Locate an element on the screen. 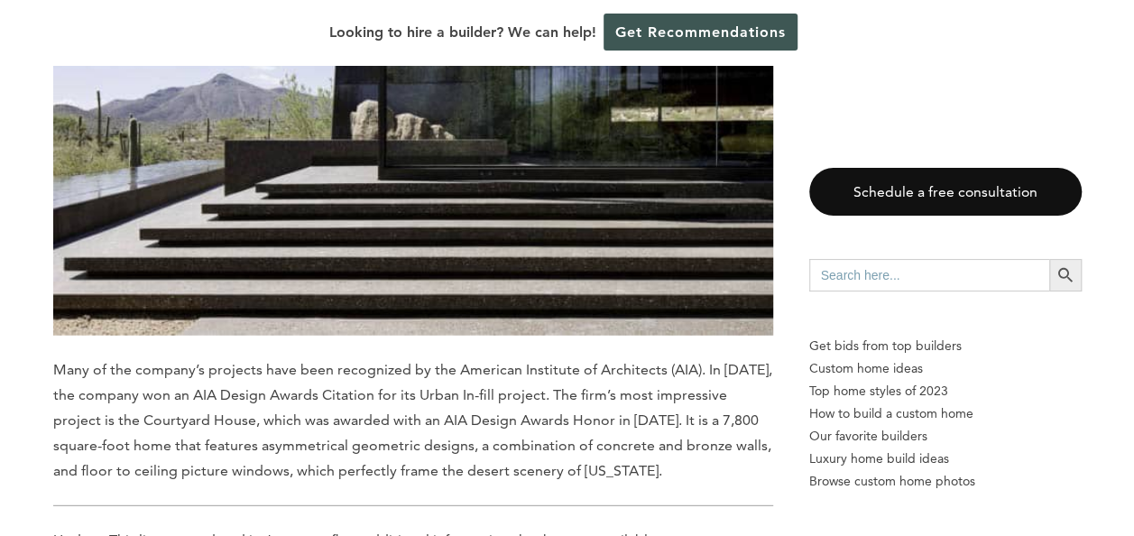 This screenshot has width=1134, height=536. input: Search here... is located at coordinates (929, 275).